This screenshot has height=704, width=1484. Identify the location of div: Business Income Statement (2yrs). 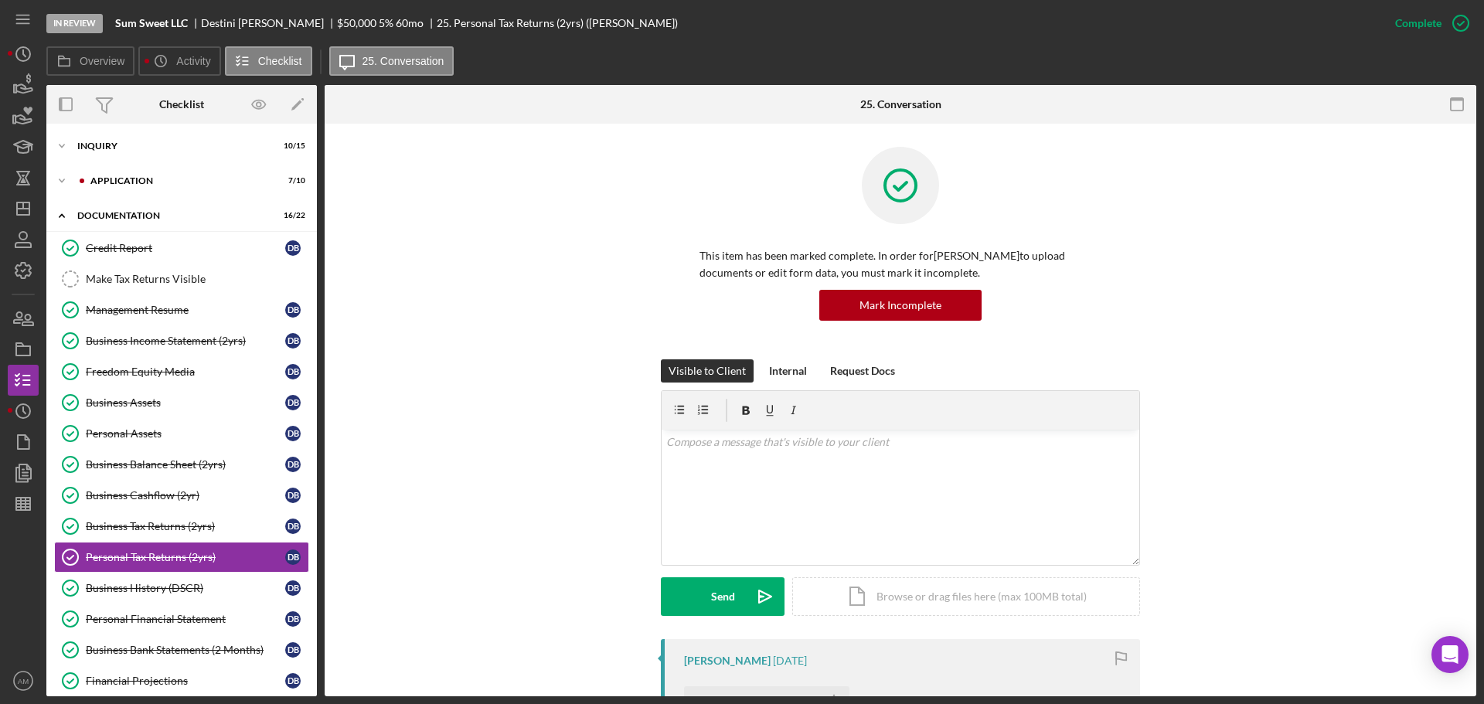
(185, 341).